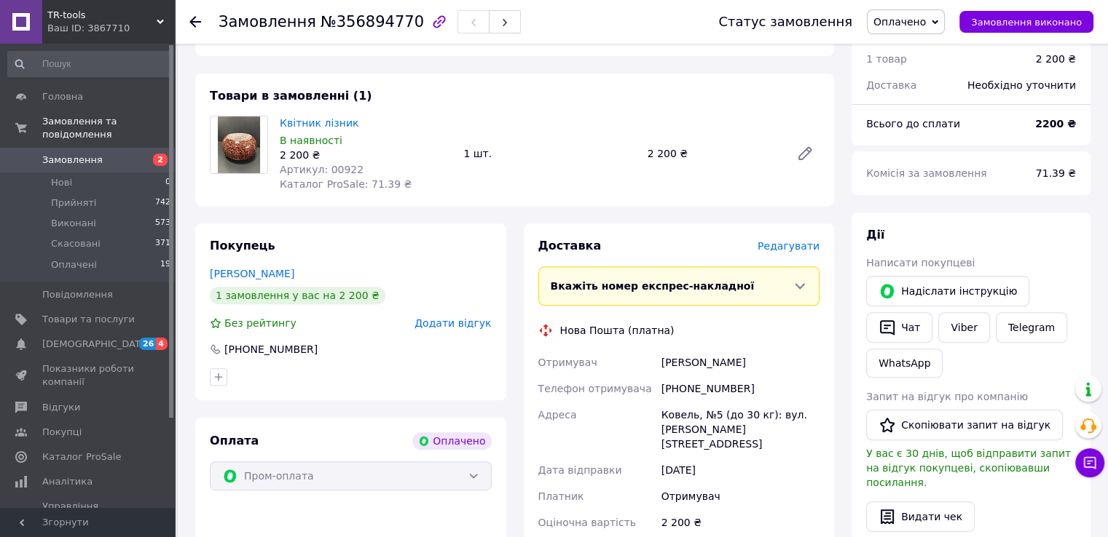  I want to click on a: Редагувати, so click(805, 154).